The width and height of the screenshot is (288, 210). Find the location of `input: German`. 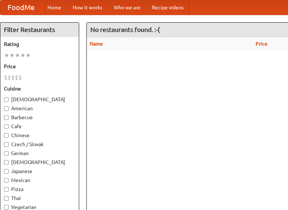

input: German is located at coordinates (6, 154).